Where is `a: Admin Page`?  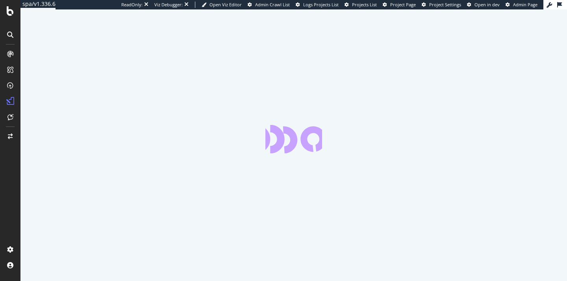
a: Admin Page is located at coordinates (521, 5).